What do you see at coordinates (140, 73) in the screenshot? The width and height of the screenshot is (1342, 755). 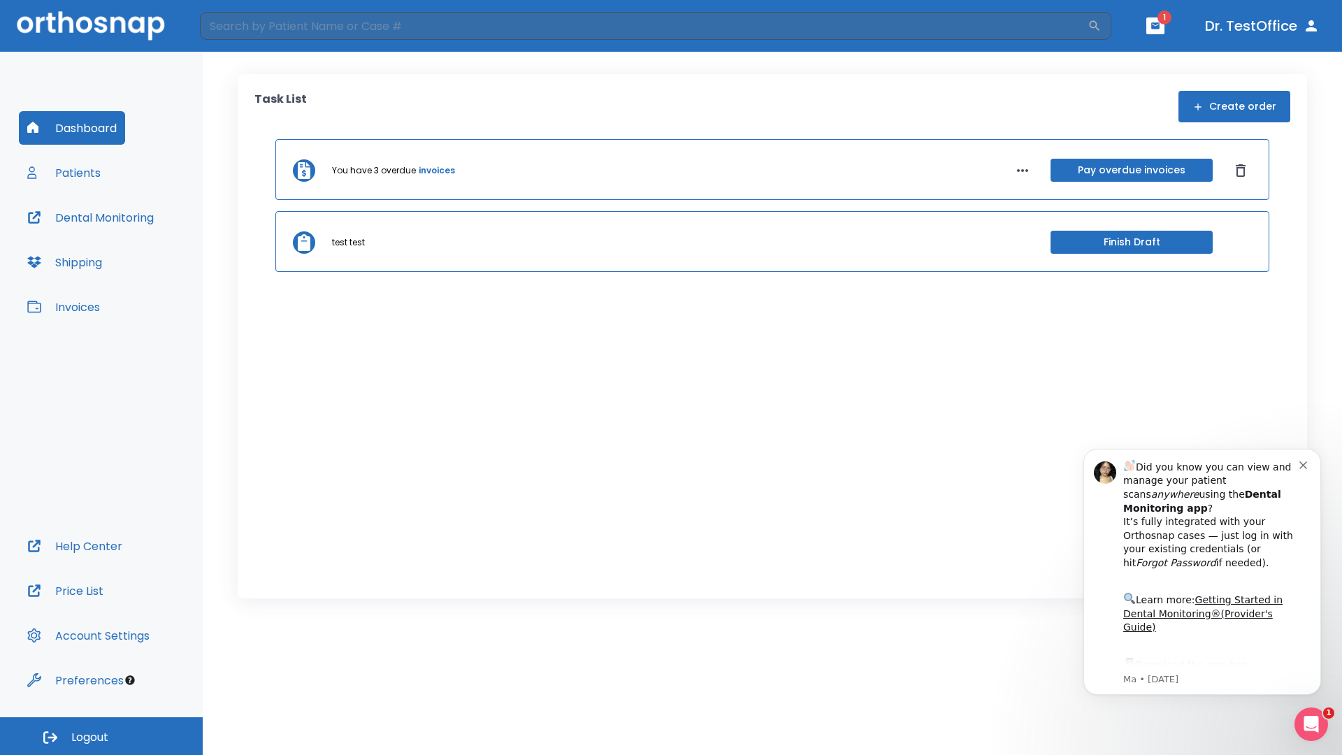 I see `b: Dental Monitoring app` at bounding box center [140, 73].